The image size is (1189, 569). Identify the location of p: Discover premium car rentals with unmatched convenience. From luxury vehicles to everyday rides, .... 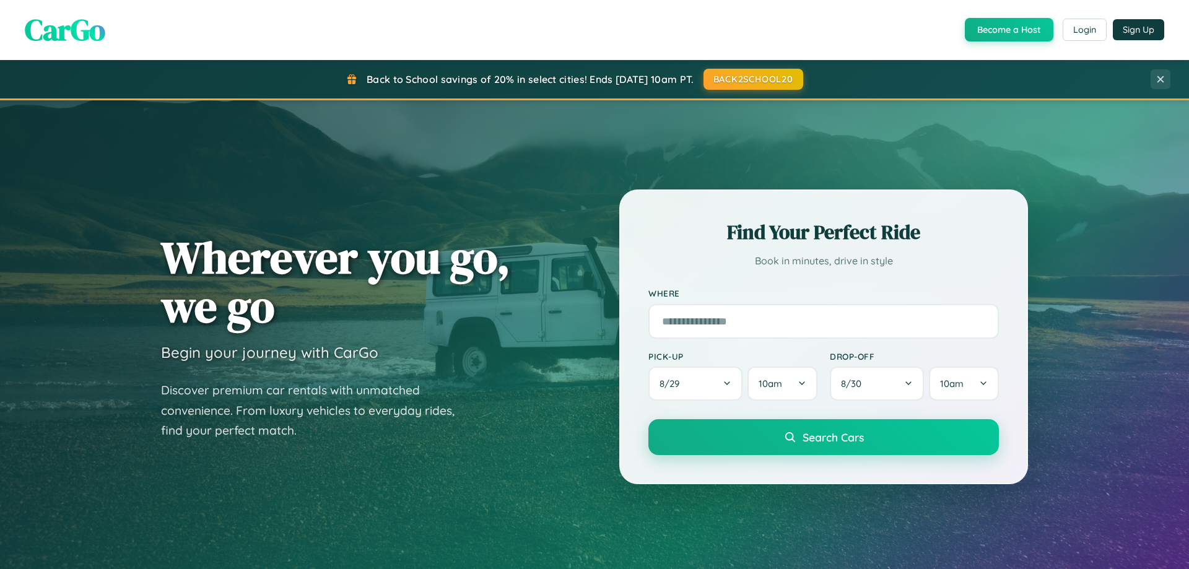
(316, 410).